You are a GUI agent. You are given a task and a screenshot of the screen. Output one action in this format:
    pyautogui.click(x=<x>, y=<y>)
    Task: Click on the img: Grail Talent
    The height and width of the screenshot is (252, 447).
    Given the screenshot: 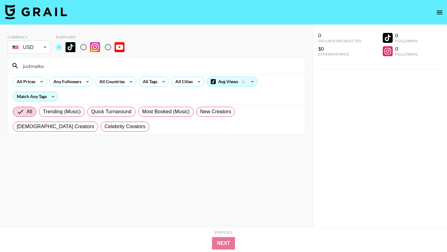 What is the action you would take?
    pyautogui.click(x=36, y=12)
    